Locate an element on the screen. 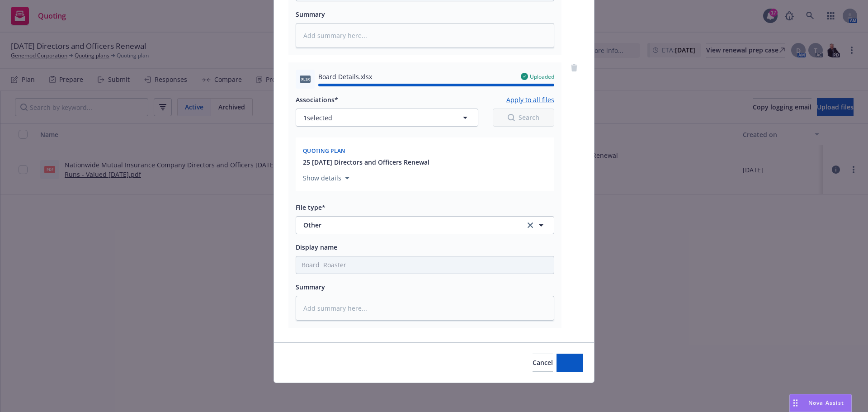 This screenshot has height=412, width=868. span: Uploaded is located at coordinates (542, 76).